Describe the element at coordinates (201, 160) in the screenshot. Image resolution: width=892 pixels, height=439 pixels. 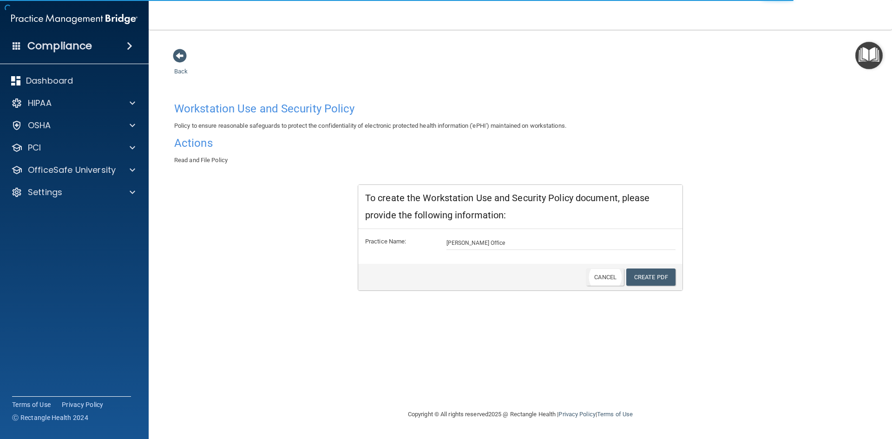
I see `span: Read and File Policy` at that location.